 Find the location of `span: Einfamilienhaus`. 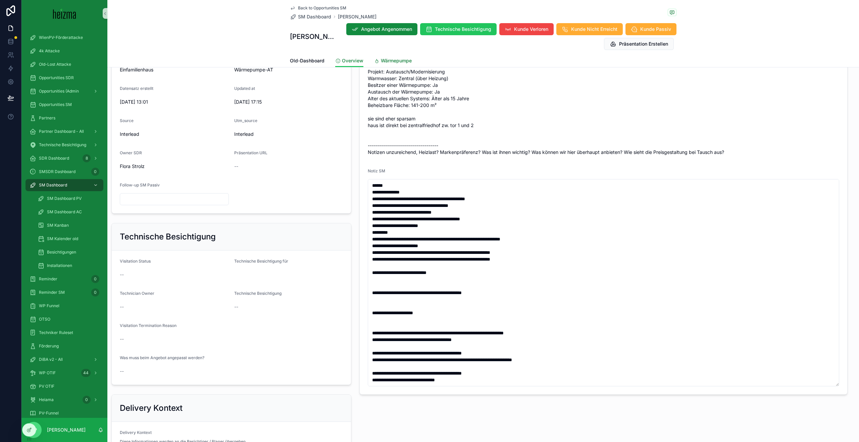

span: Einfamilienhaus is located at coordinates (174, 70).